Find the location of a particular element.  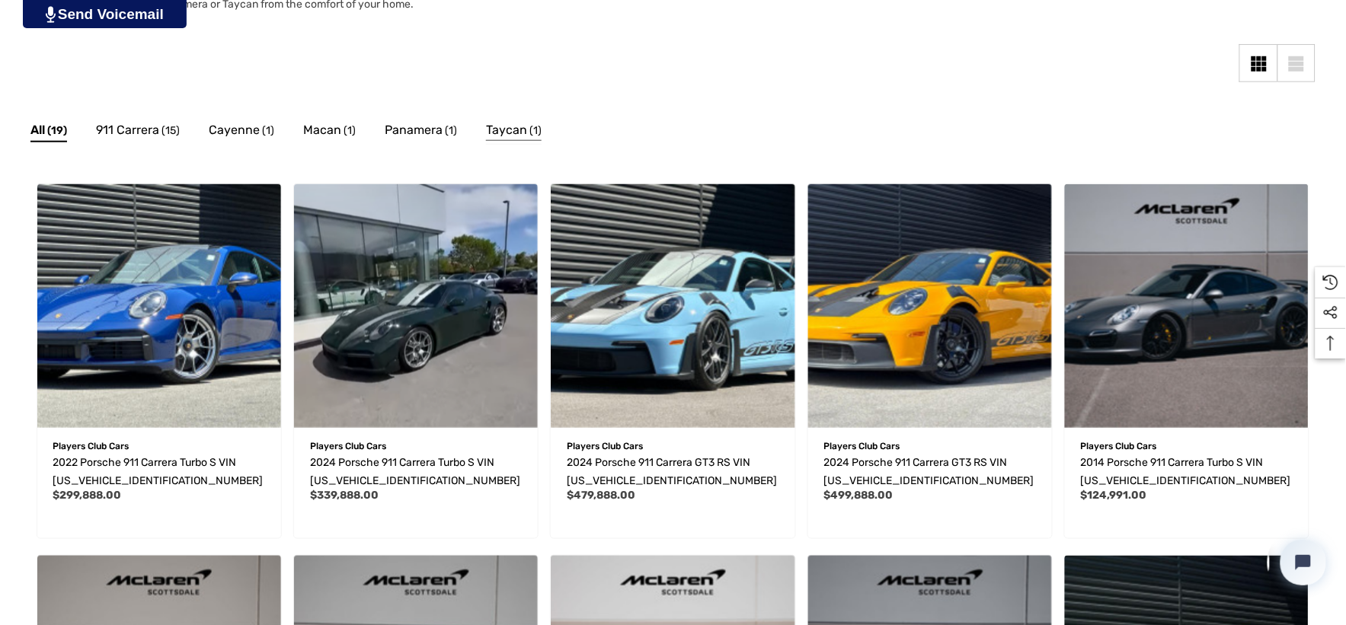

a: Grid View is located at coordinates (1258, 63).